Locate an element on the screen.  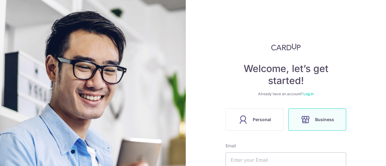
span: Personal is located at coordinates (261, 120).